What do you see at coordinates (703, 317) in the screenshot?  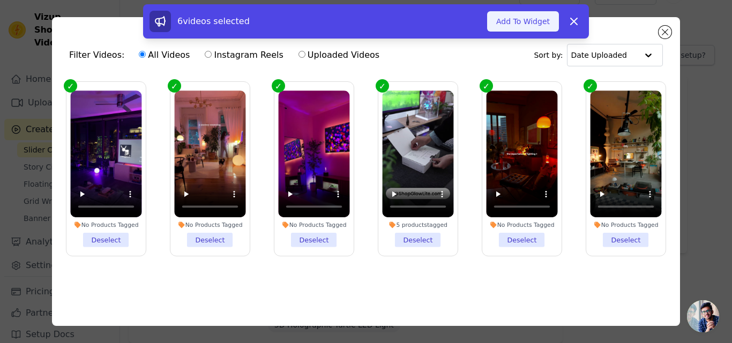 I see `div: Open chat` at bounding box center [703, 317].